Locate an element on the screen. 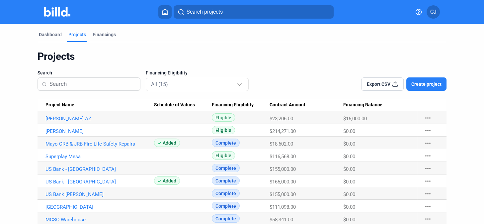 Image resolution: width=484 pixels, height=224 pixels. a: MCSO Warehouse is located at coordinates (100, 219).